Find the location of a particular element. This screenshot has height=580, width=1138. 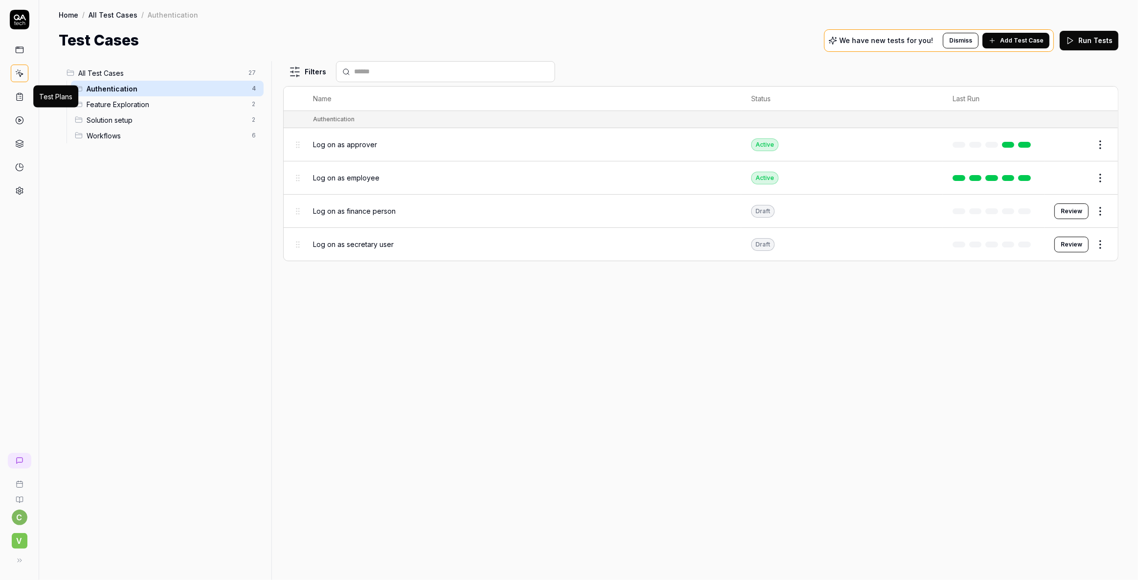

button: V is located at coordinates (19, 538).